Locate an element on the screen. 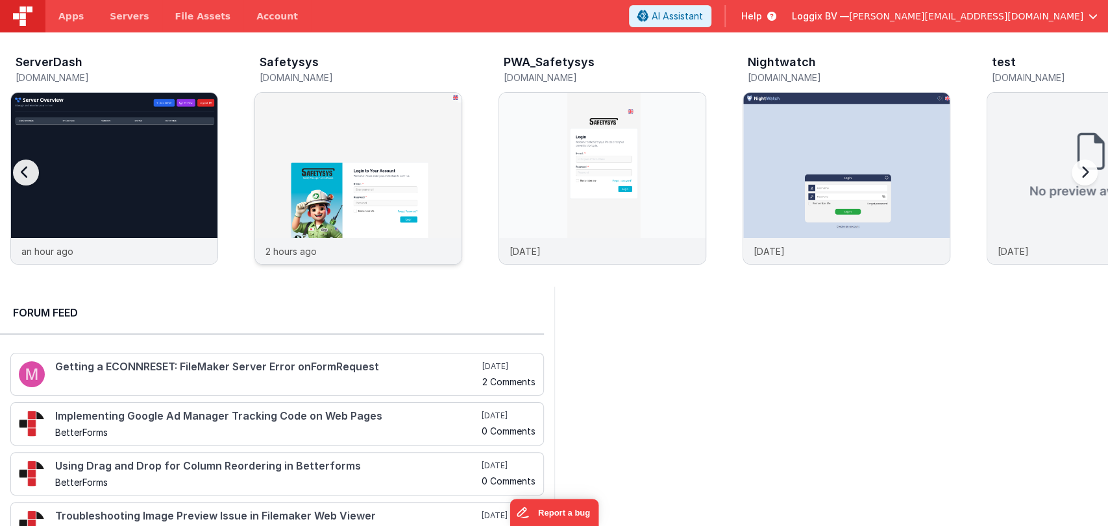 The image size is (1108, 526). span: Servers is located at coordinates (129, 16).